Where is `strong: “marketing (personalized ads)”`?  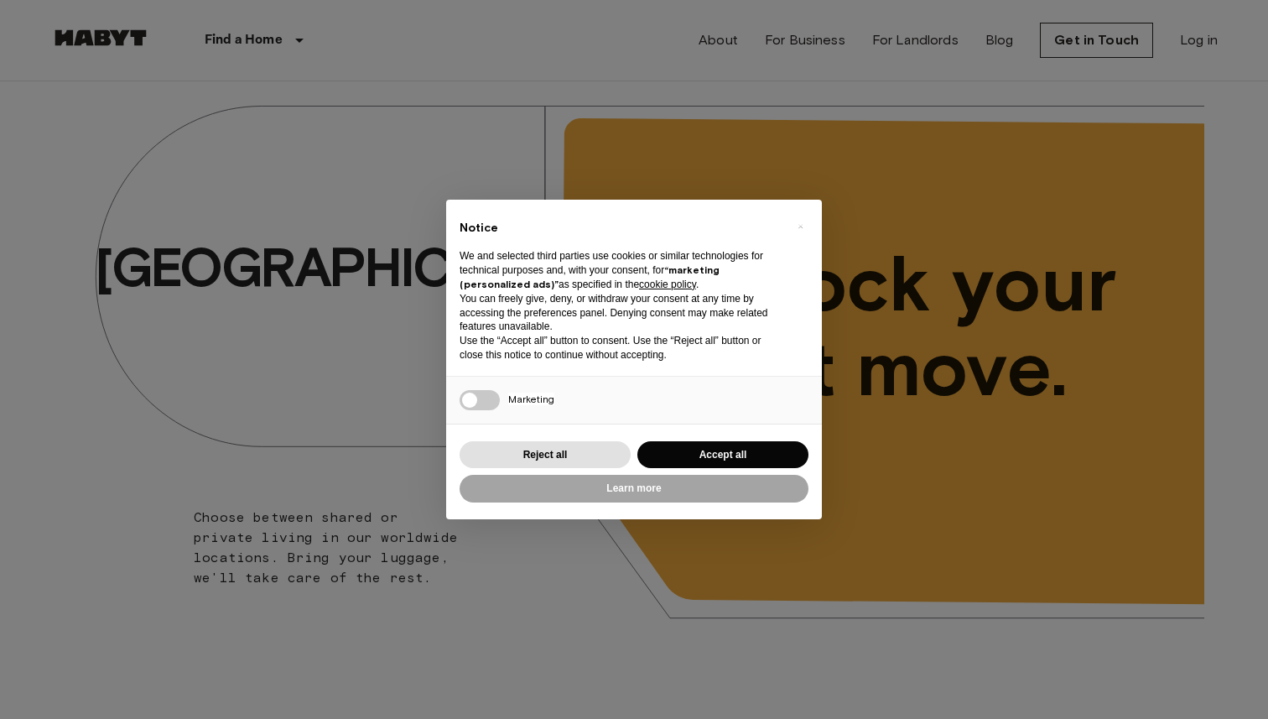 strong: “marketing (personalized ads)” is located at coordinates (589, 277).